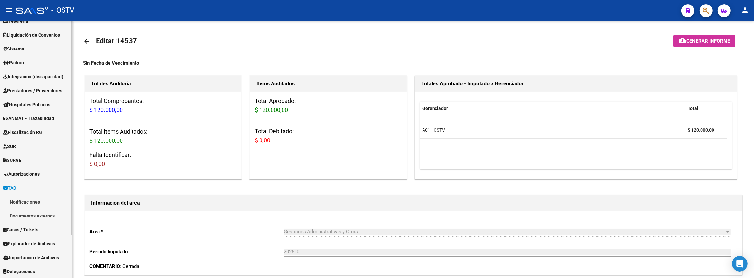  Describe the element at coordinates (413, 63) in the screenshot. I see `div: Sin Fecha de Vencimiento` at that location.